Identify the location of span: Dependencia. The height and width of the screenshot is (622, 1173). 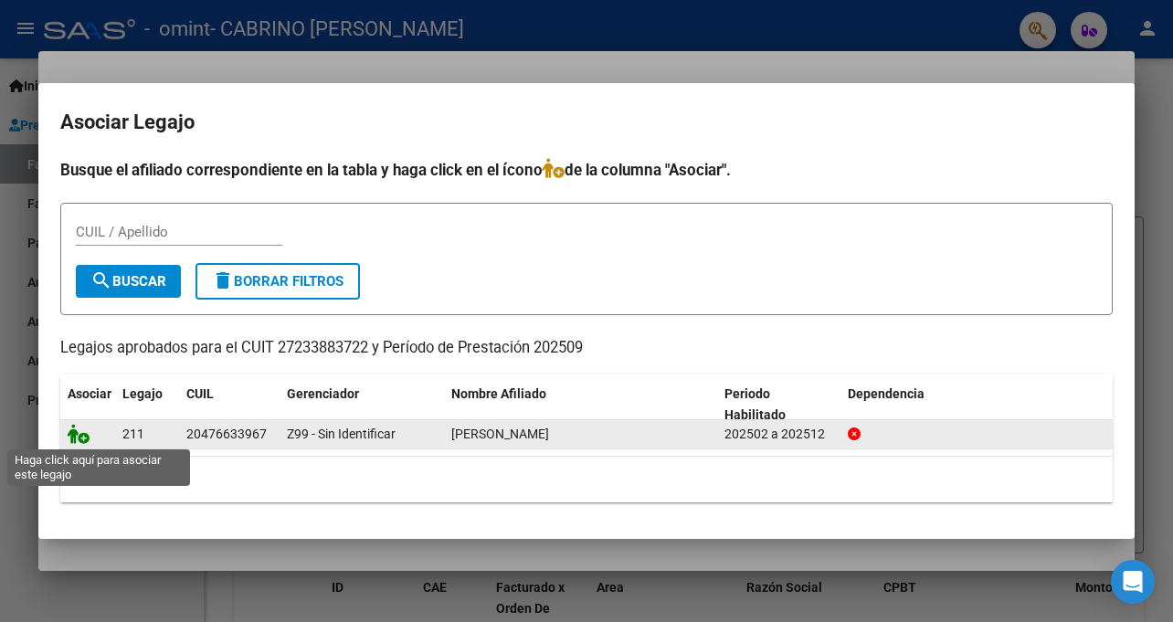
(886, 394).